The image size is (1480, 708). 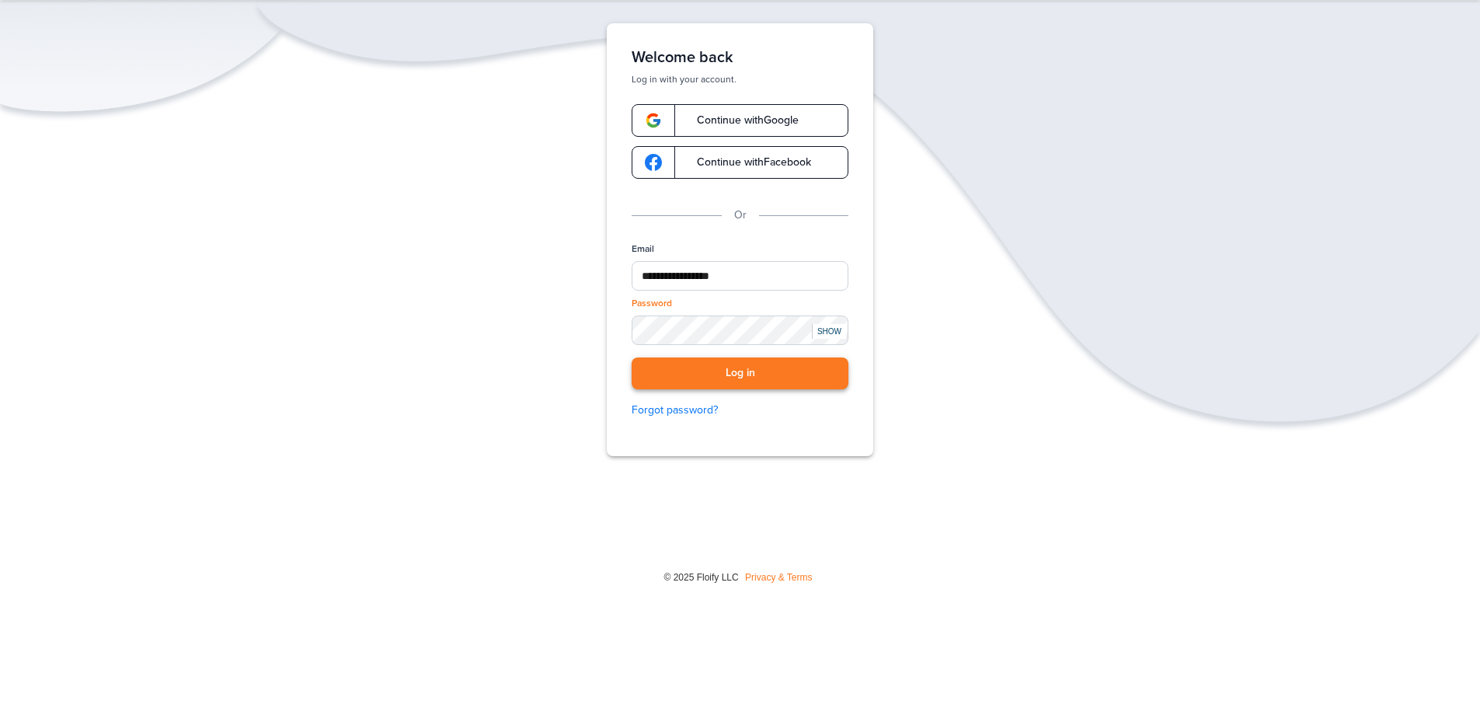 What do you see at coordinates (740, 120) in the screenshot?
I see `span: Continue with Google` at bounding box center [740, 120].